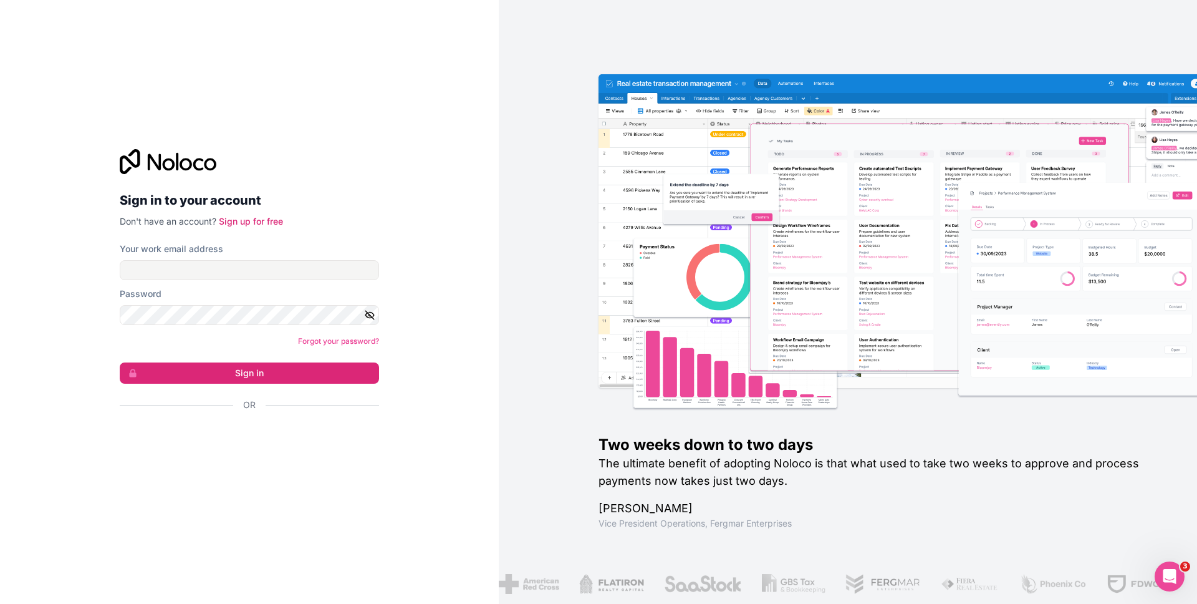 Image resolution: width=1197 pixels, height=604 pixels. What do you see at coordinates (140, 294) in the screenshot?
I see `label: Password` at bounding box center [140, 294].